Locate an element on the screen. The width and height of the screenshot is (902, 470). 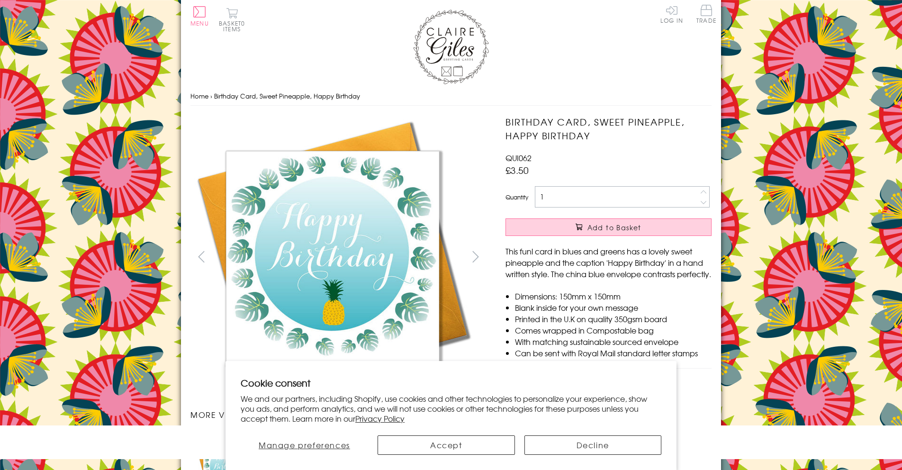
li: Comes wrapped in Compostable bag is located at coordinates (613, 330).